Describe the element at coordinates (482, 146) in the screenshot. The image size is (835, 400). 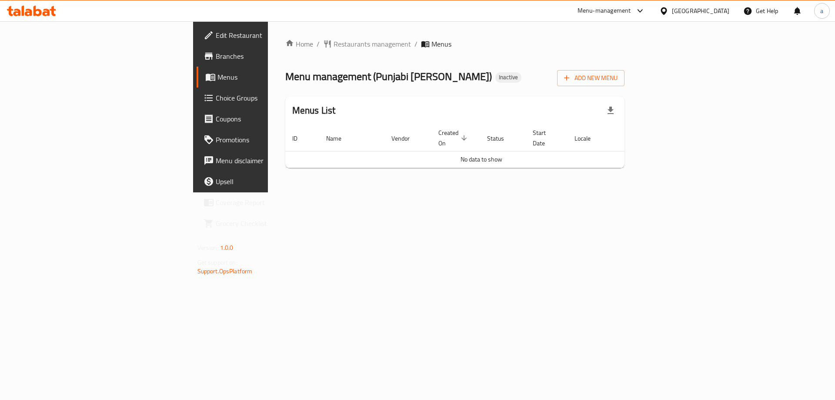
I see `table: enhanced table` at that location.